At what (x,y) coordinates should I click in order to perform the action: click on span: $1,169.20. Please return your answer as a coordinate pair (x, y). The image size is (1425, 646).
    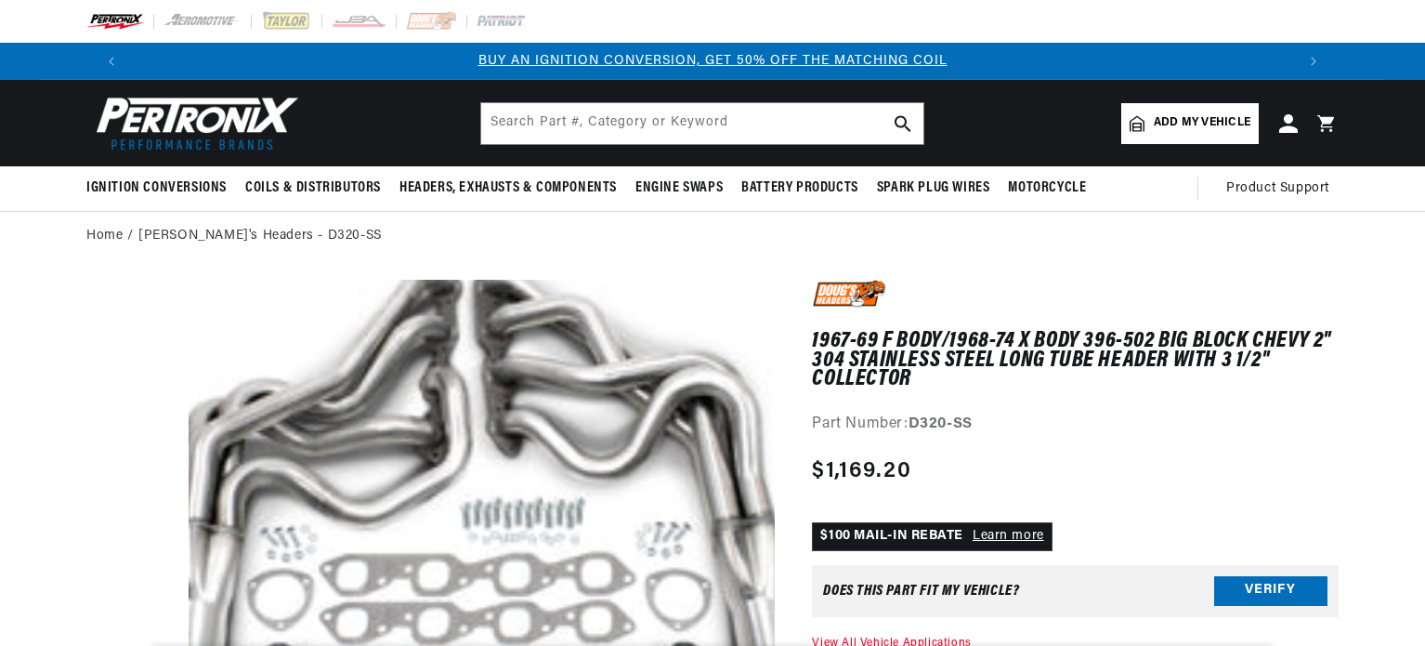
    Looking at the image, I should click on (861, 471).